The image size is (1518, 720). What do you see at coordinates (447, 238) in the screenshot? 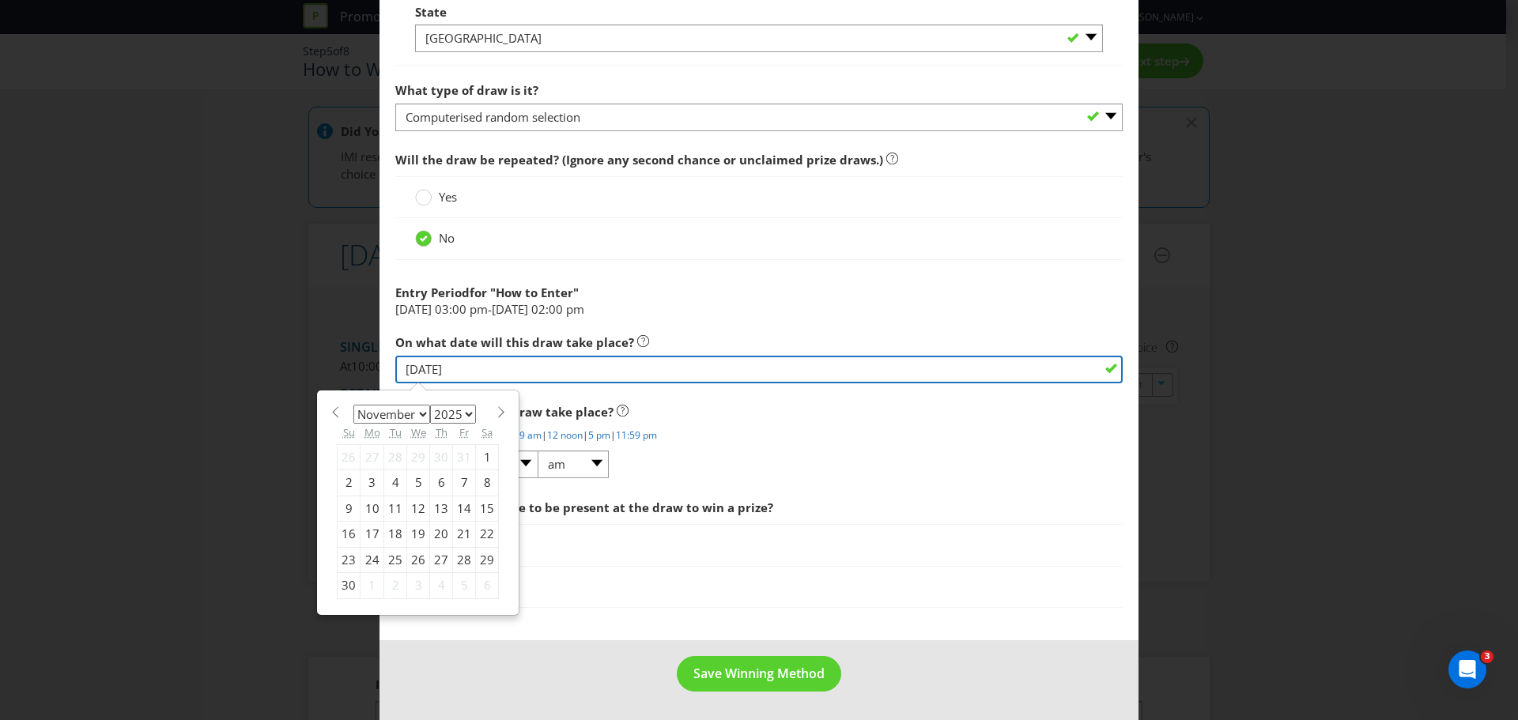
I see `span: No` at bounding box center [447, 238].